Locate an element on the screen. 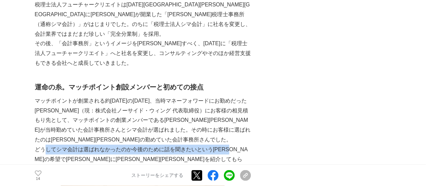 The width and height of the screenshot is (427, 186). p: 14 is located at coordinates (38, 179).